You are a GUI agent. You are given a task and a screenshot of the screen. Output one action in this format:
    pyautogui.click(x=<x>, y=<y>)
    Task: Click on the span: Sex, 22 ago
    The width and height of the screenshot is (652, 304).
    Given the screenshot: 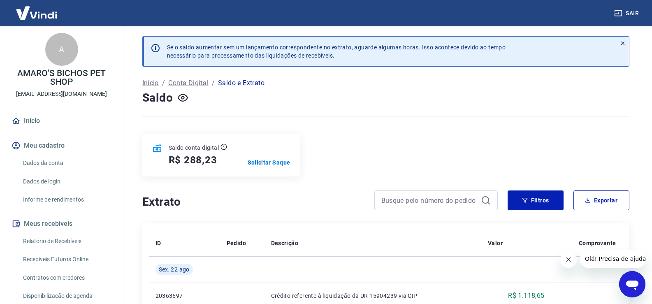 What is the action you would take?
    pyautogui.click(x=174, y=270)
    